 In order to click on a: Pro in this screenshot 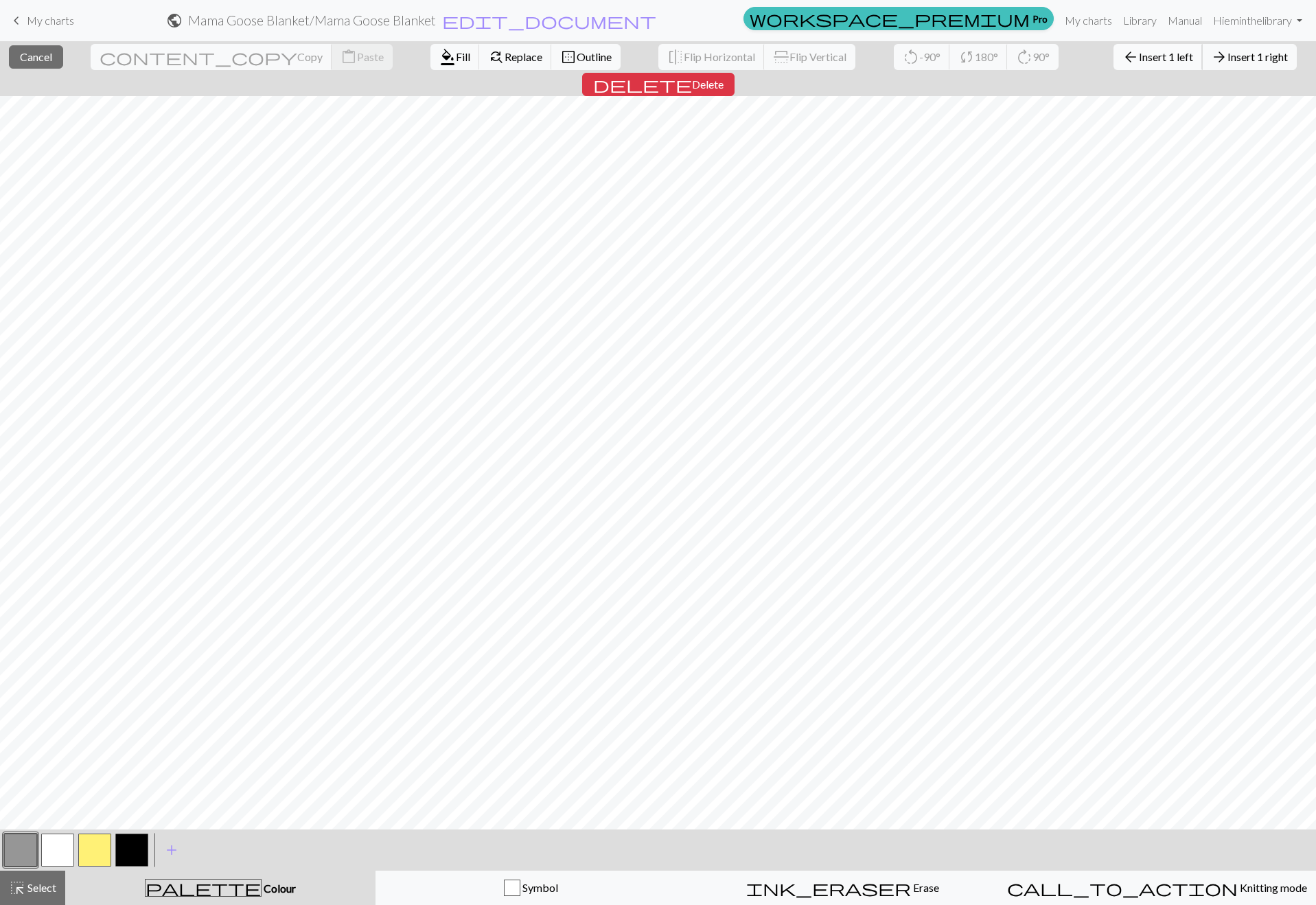, I will do `click(899, 18)`.